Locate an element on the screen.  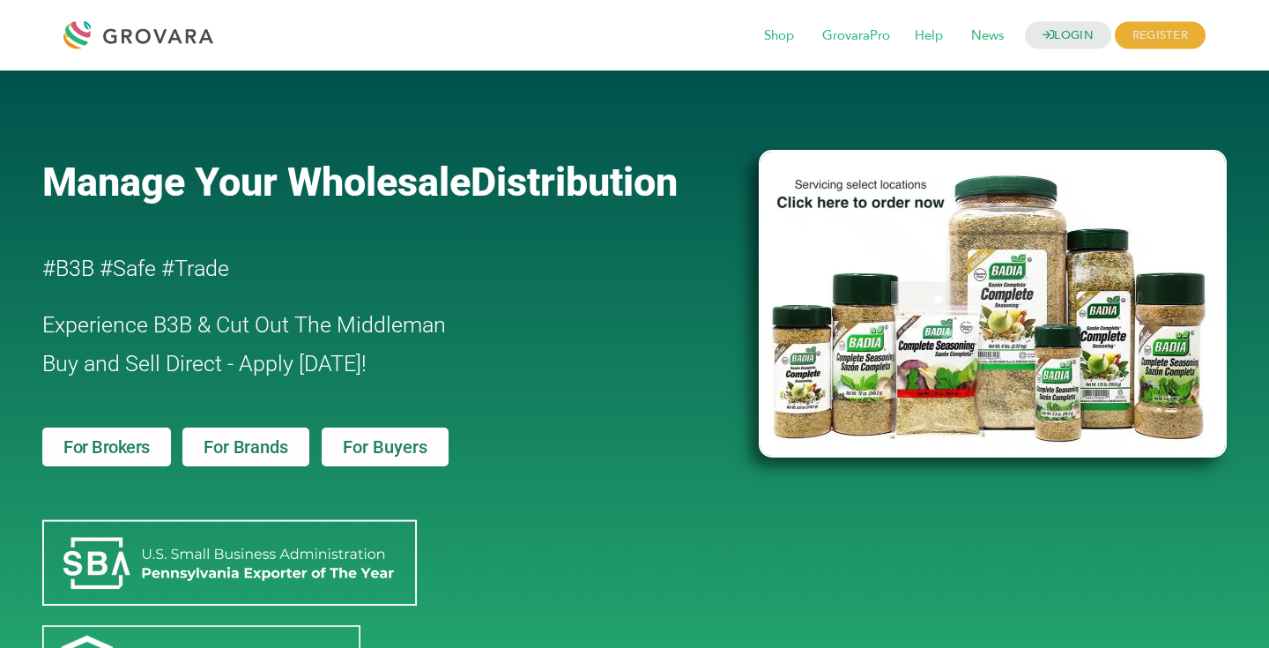
a: Manage Your WholesaleDistribution is located at coordinates (386, 182).